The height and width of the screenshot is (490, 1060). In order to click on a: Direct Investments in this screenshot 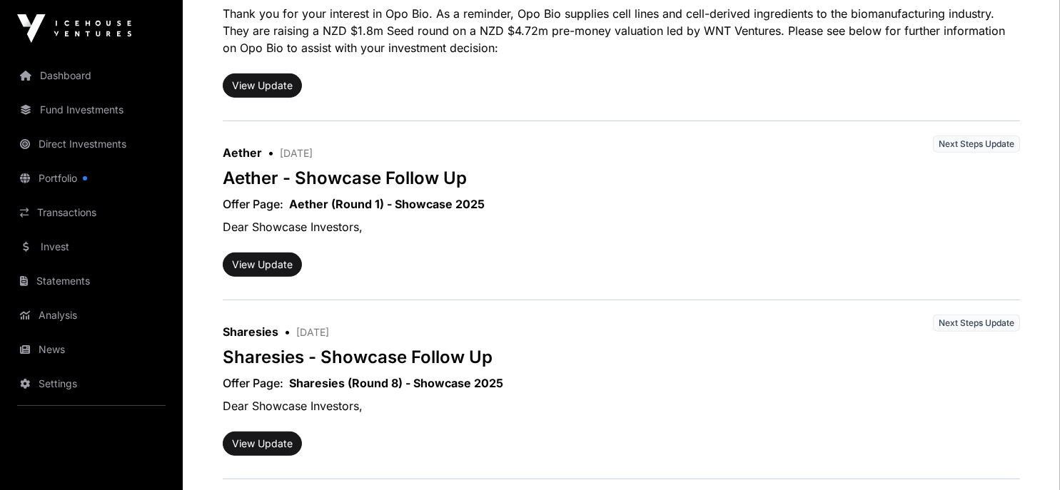, I will do `click(91, 144)`.